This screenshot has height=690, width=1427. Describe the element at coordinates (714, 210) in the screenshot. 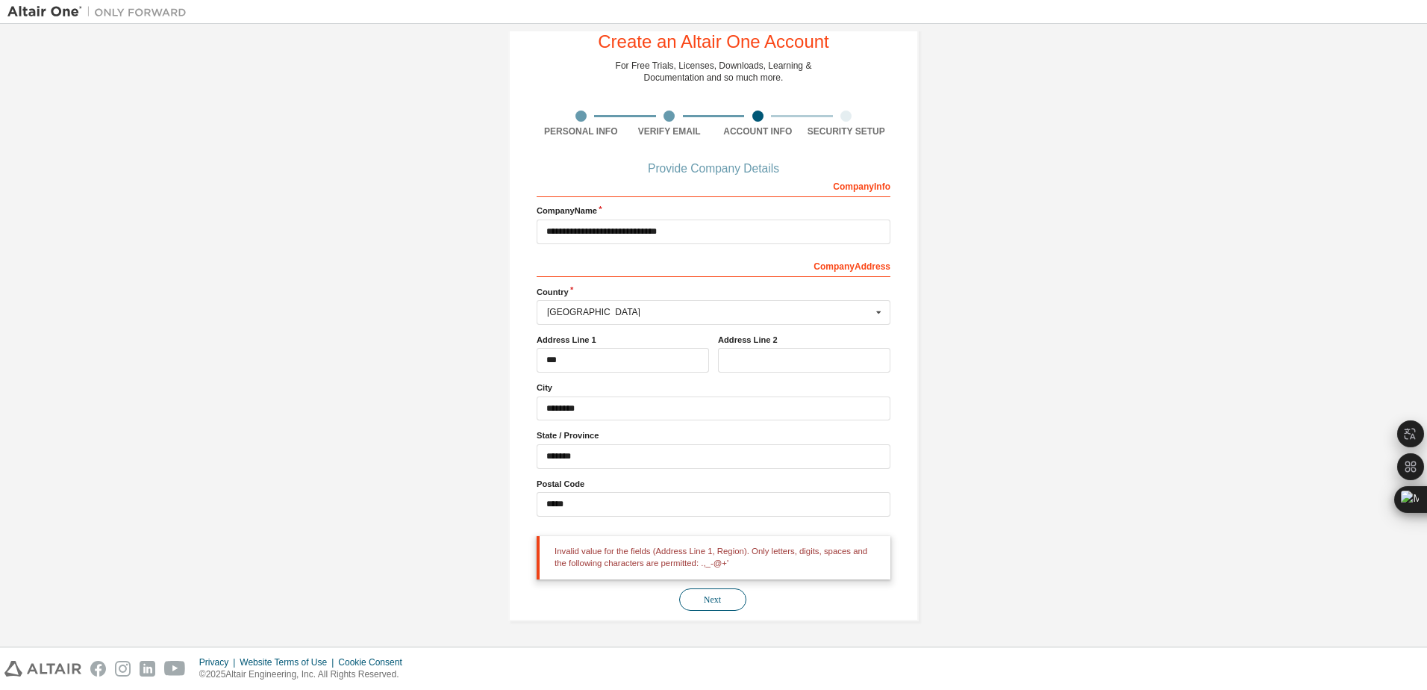

I see `label: Company Name` at that location.